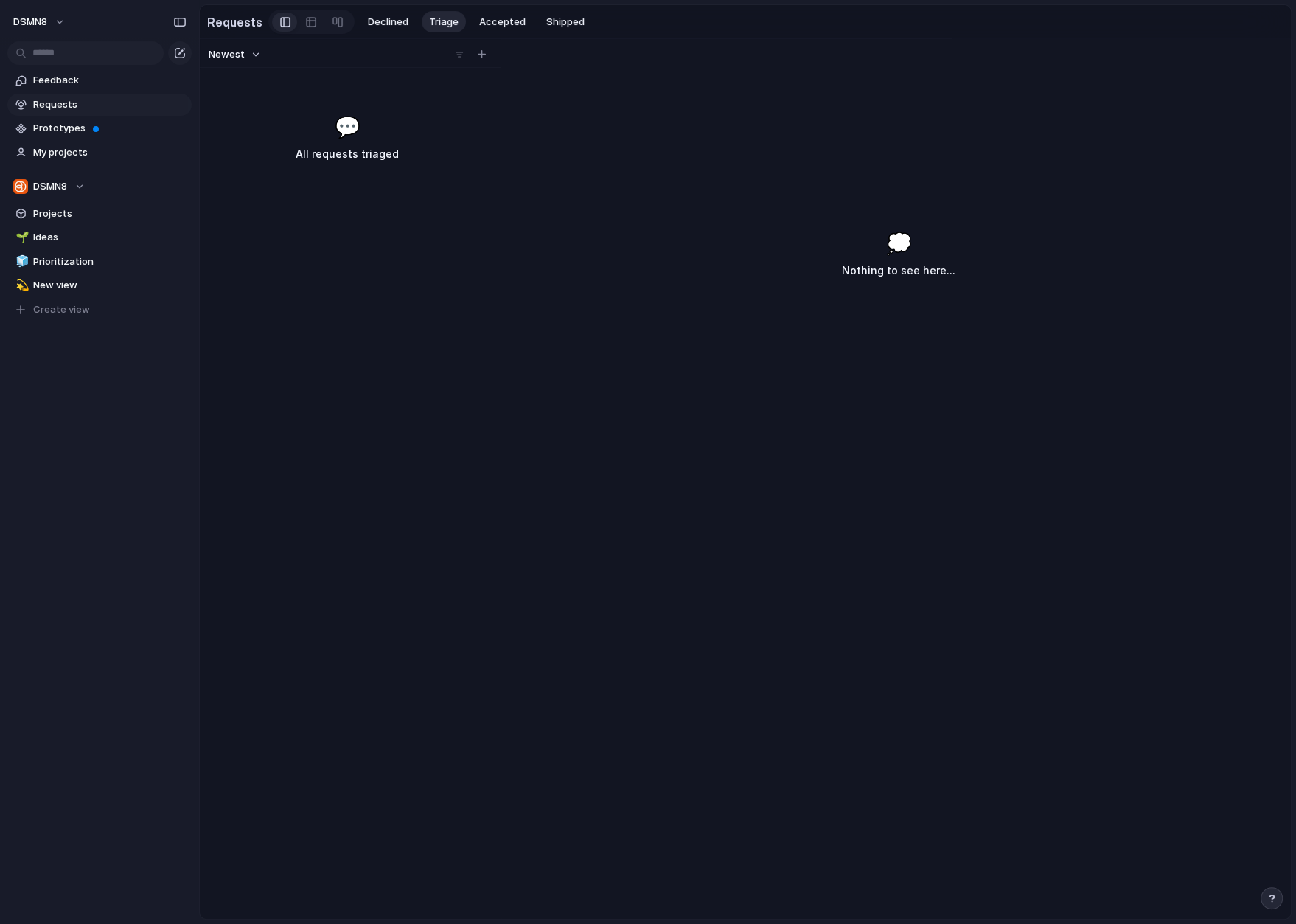 Image resolution: width=1296 pixels, height=924 pixels. Describe the element at coordinates (226, 55) in the screenshot. I see `span: Newest` at that location.